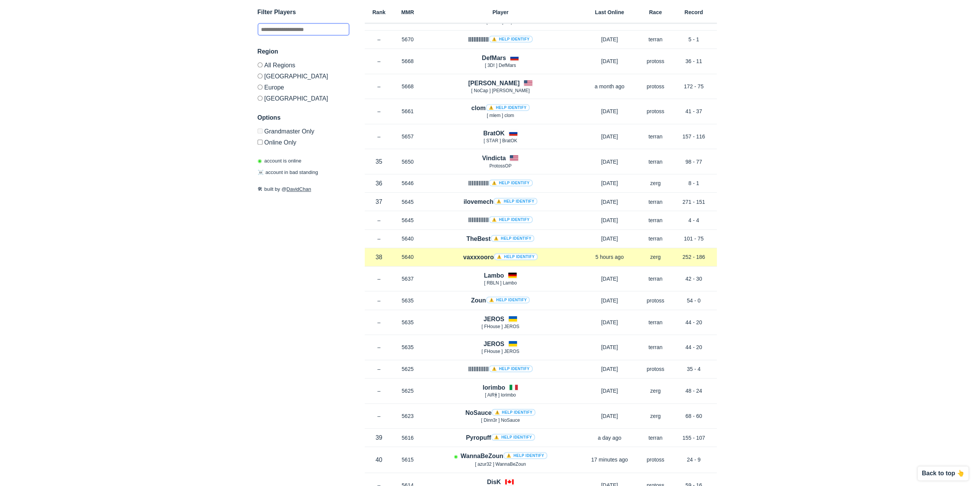 Image resolution: width=974 pixels, height=486 pixels. Describe the element at coordinates (694, 111) in the screenshot. I see `p: 41 - 37` at that location.